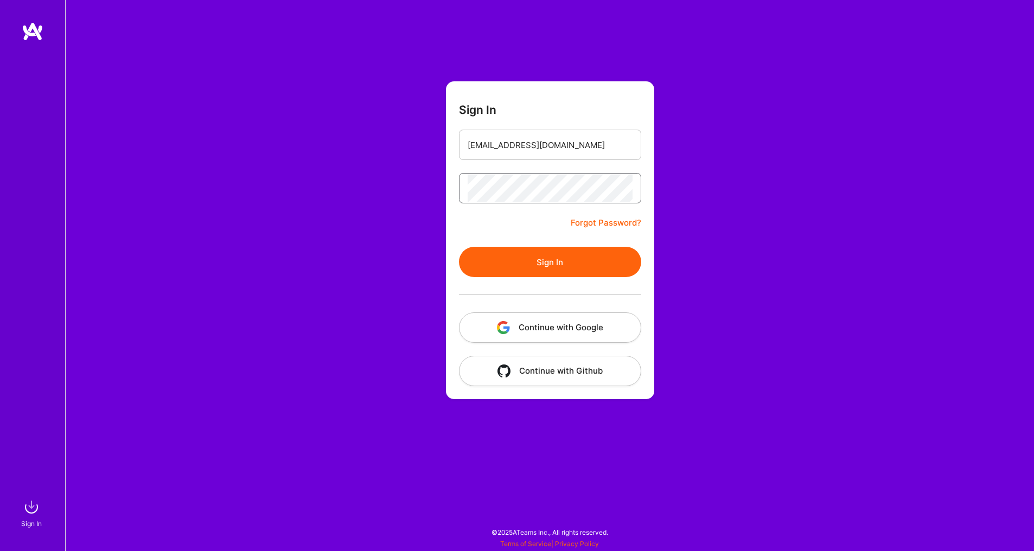 The image size is (1034, 551). Describe the element at coordinates (31, 523) in the screenshot. I see `div: Sign In` at that location.